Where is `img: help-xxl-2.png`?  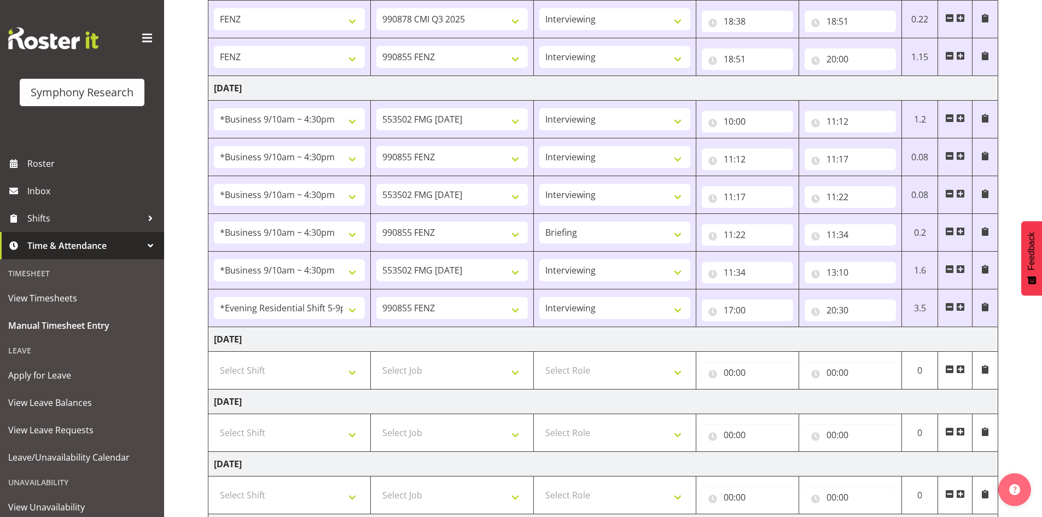 img: help-xxl-2.png is located at coordinates (1015, 490).